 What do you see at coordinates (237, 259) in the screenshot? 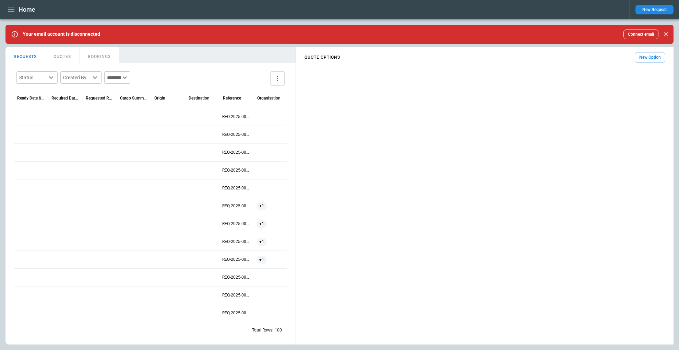
I see `p: REQ-2025-001926` at bounding box center [237, 259].